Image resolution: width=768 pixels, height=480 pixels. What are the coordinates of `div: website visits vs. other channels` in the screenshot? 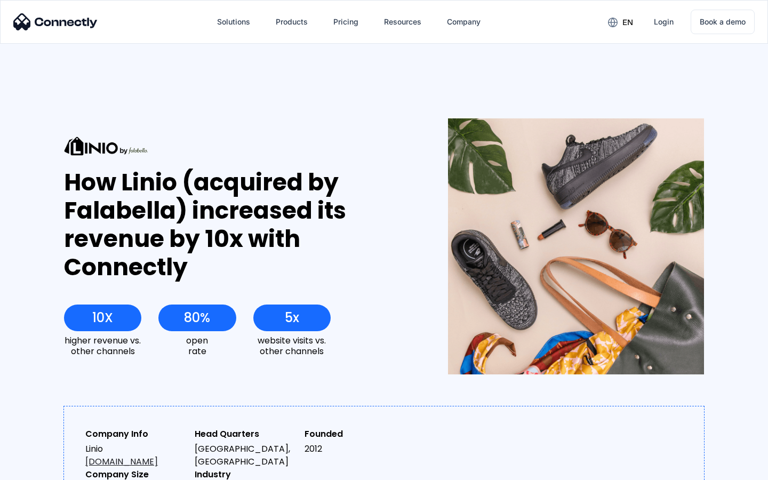 It's located at (292, 346).